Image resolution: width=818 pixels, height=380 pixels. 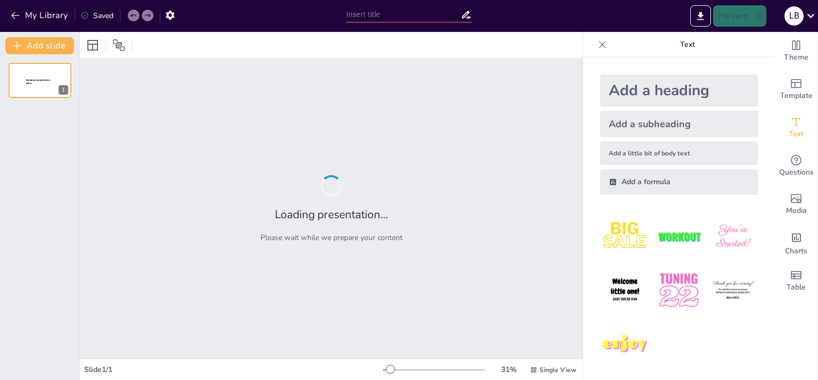 I want to click on span: Text, so click(x=796, y=134).